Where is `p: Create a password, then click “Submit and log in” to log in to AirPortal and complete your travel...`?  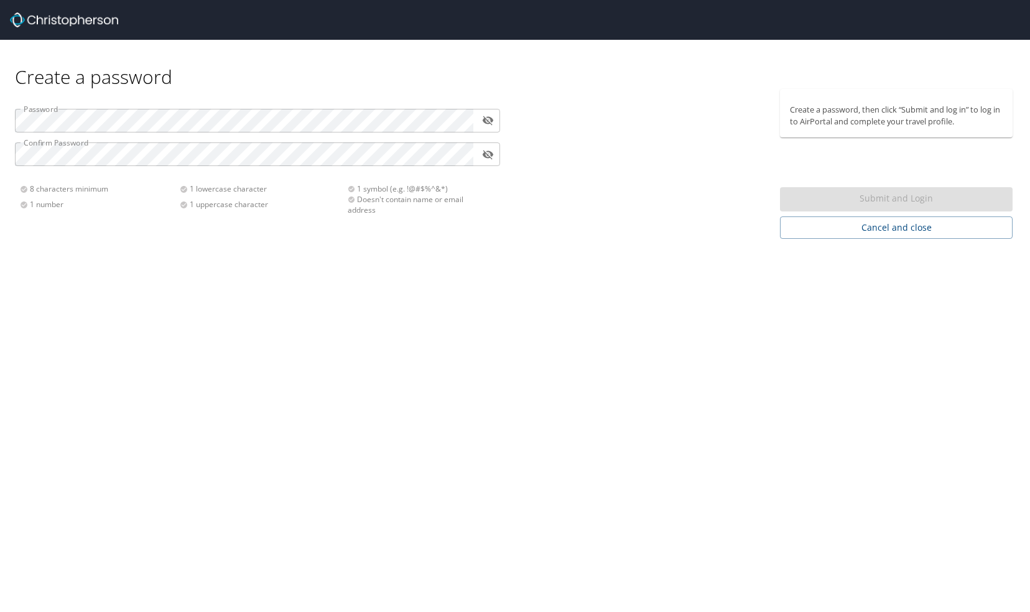
p: Create a password, then click “Submit and log in” to log in to AirPortal and complete your travel... is located at coordinates (897, 116).